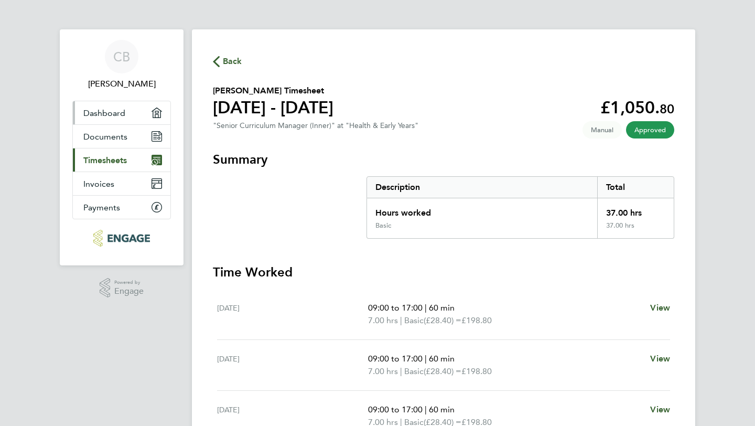 This screenshot has height=426, width=755. I want to click on span: Powered by, so click(129, 282).